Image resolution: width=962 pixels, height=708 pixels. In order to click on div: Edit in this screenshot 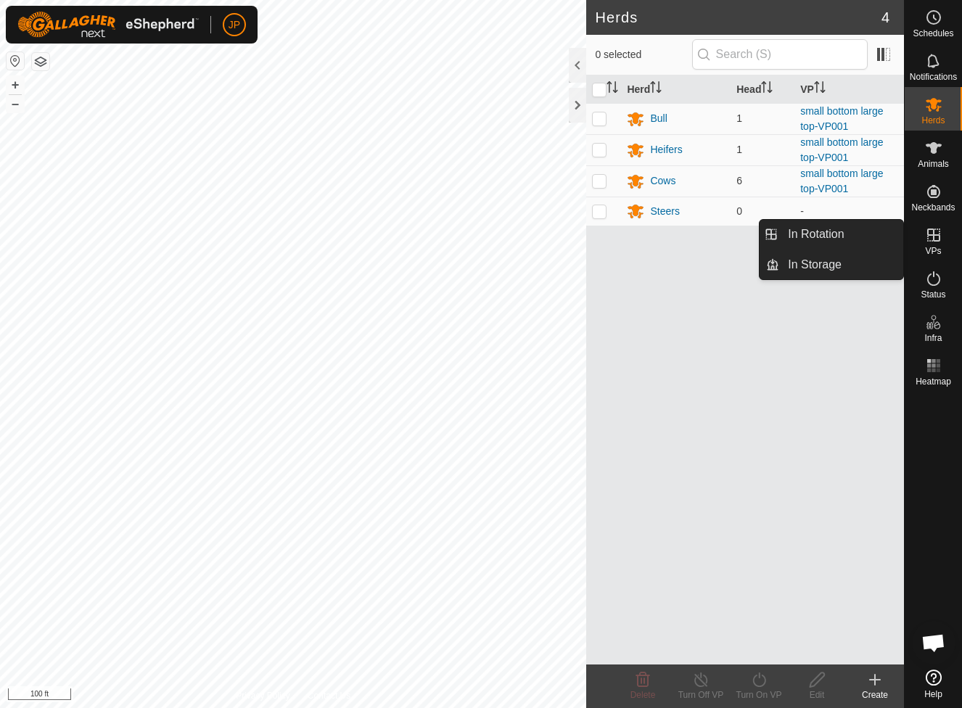, I will do `click(817, 695)`.